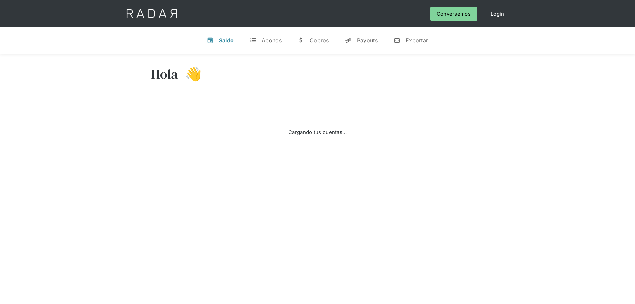 Image resolution: width=635 pixels, height=304 pixels. Describe the element at coordinates (417, 40) in the screenshot. I see `div: Exportar` at that location.